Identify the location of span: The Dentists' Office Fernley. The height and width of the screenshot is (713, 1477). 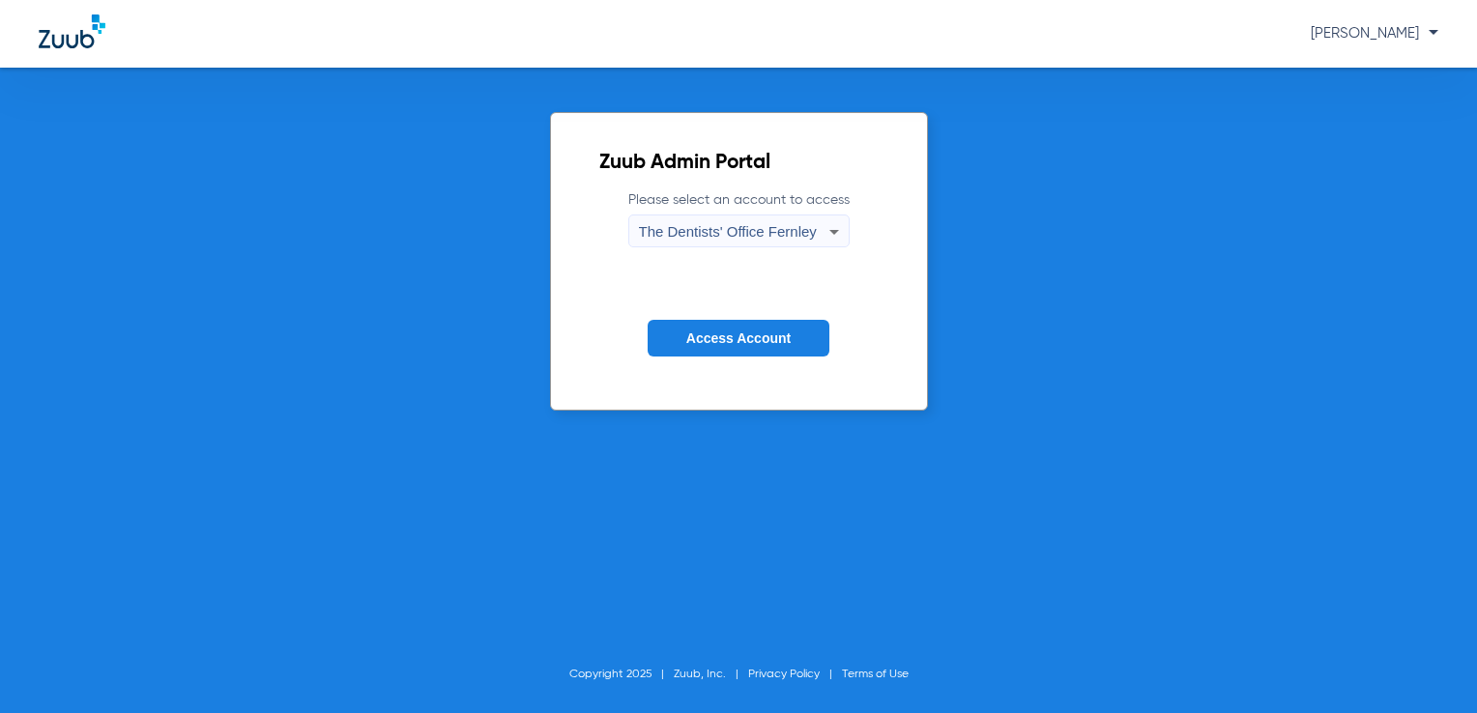
(728, 231).